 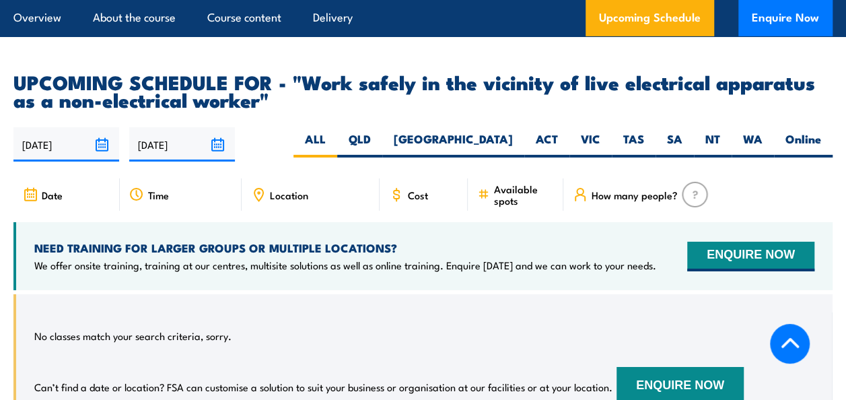 What do you see at coordinates (418, 195) in the screenshot?
I see `span: Cost` at bounding box center [418, 195].